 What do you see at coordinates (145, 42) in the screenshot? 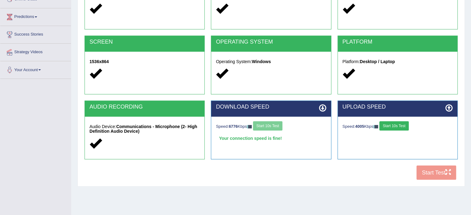
I see `h2: SCREEN` at bounding box center [145, 42].